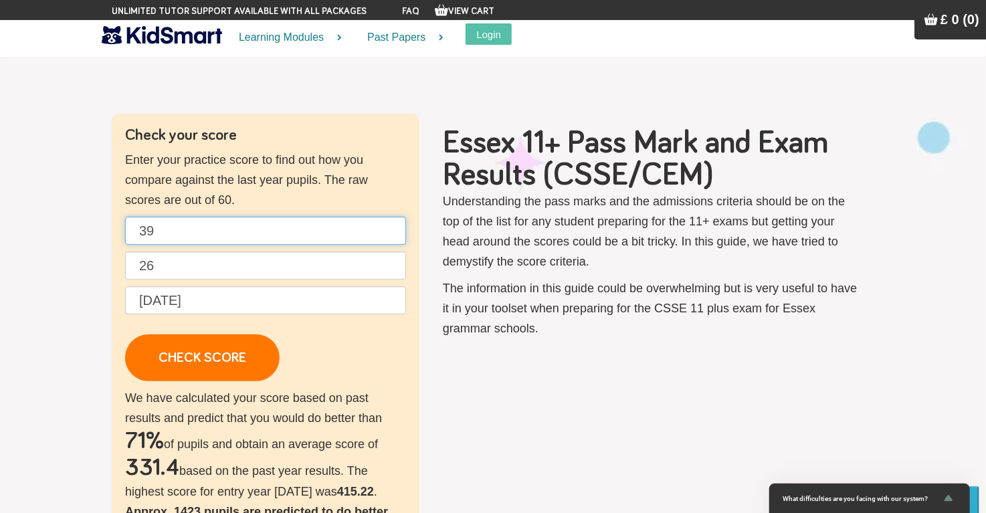  What do you see at coordinates (862, 498) in the screenshot?
I see `span: What difficulties are you facing with our system?` at bounding box center [862, 498].